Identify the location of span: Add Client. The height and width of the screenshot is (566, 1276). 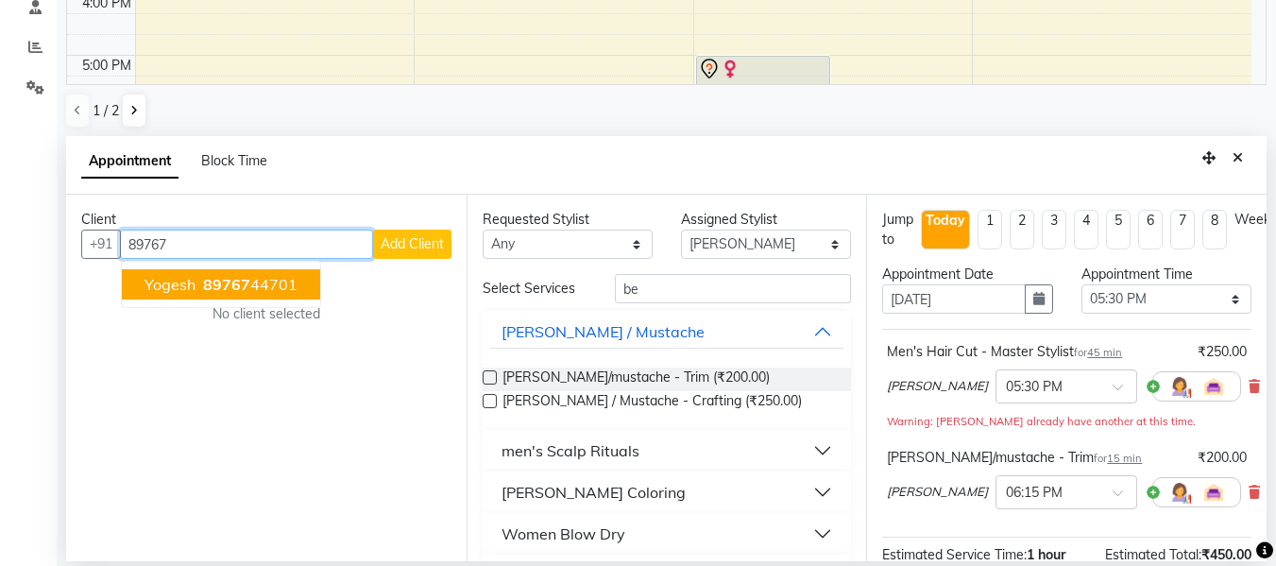
(412, 244).